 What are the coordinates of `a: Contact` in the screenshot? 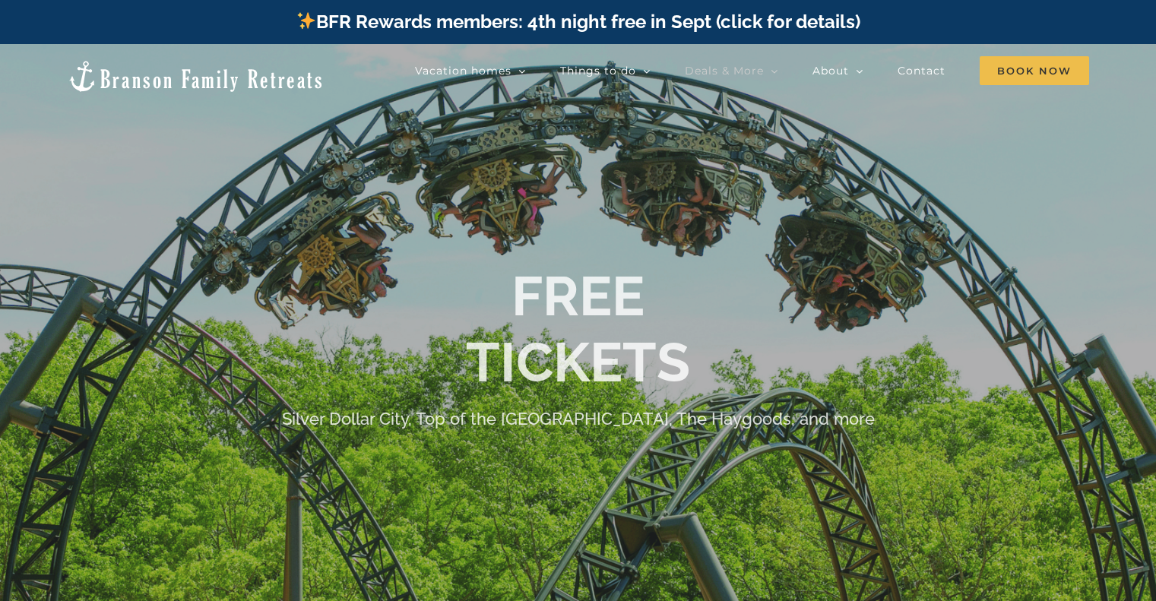 It's located at (921, 71).